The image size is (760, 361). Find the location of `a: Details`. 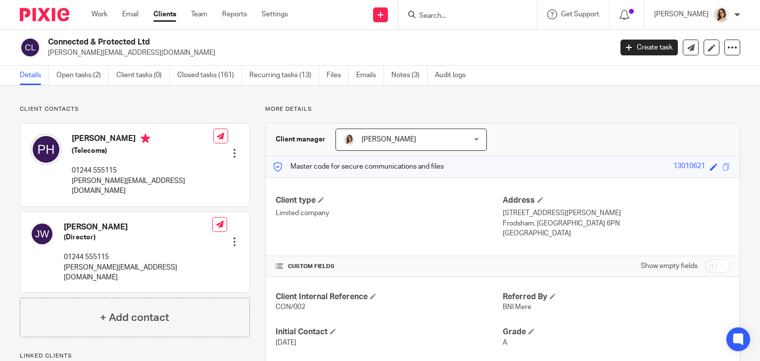

a: Details is located at coordinates (34, 75).